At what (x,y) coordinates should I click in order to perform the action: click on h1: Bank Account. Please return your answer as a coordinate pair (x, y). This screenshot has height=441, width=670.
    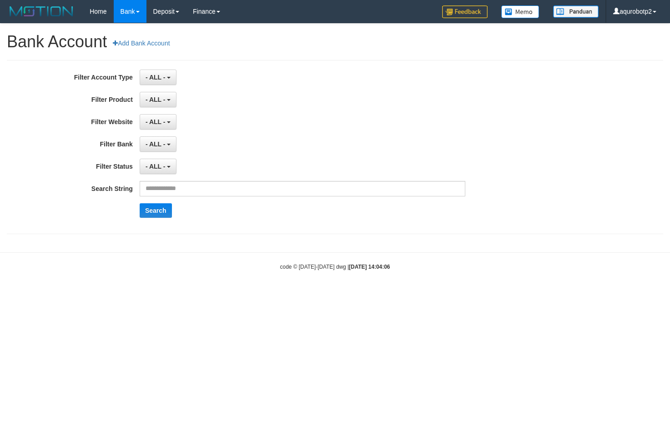
    Looking at the image, I should click on (335, 42).